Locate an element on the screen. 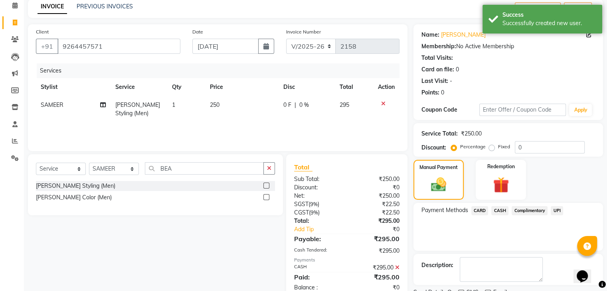 This screenshot has height=291, width=607. div: Payable: is located at coordinates (317, 239).